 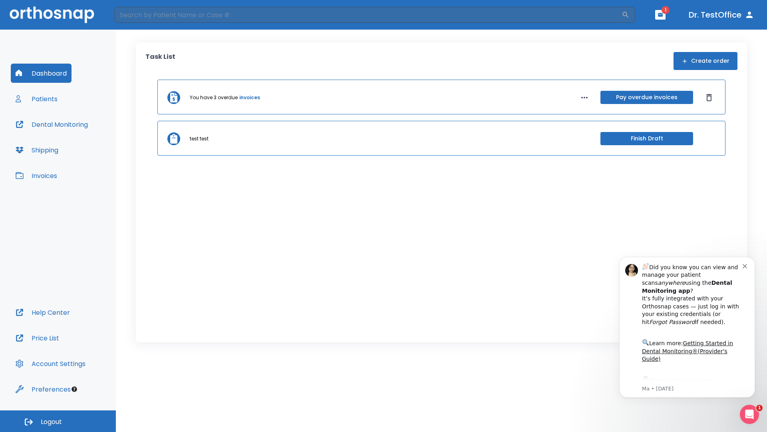 I want to click on button: Dismiss, so click(x=709, y=98).